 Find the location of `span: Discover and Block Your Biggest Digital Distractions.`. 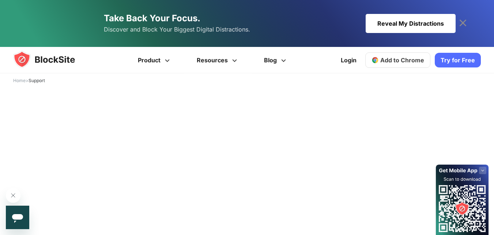

span: Discover and Block Your Biggest Digital Distractions. is located at coordinates (177, 29).